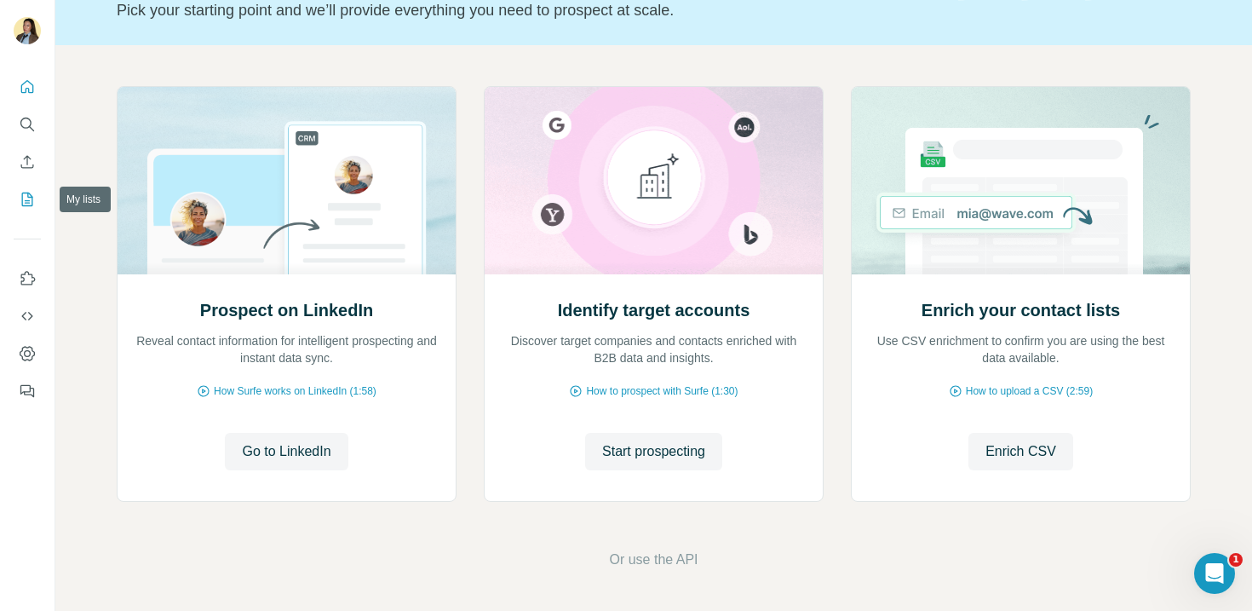  Describe the element at coordinates (1029, 391) in the screenshot. I see `span: How to upload a CSV (2:59)` at that location.